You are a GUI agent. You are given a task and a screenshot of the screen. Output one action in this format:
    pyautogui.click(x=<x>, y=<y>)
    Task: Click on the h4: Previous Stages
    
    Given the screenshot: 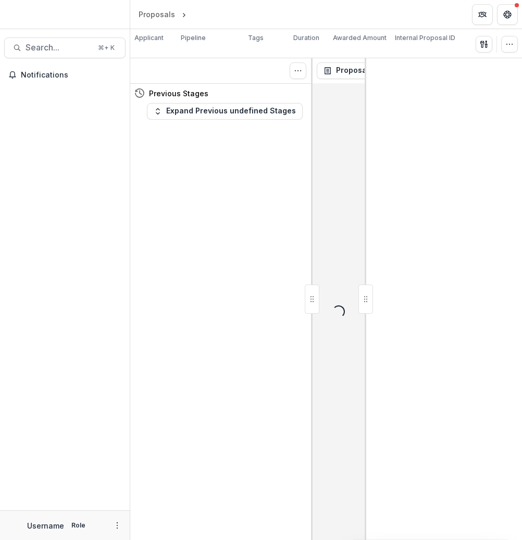 What is the action you would take?
    pyautogui.click(x=179, y=93)
    